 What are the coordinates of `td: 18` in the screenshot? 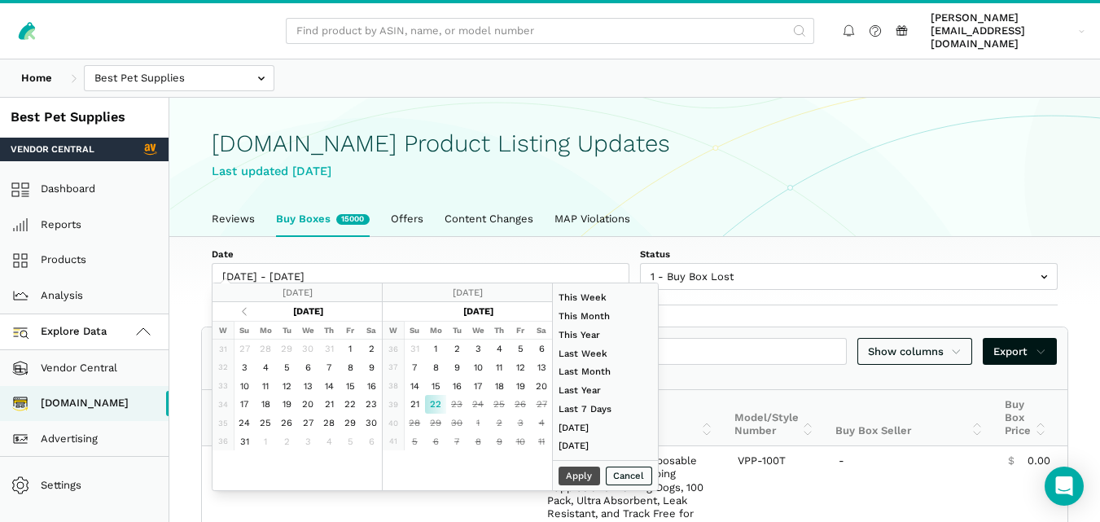 It's located at (265, 404).